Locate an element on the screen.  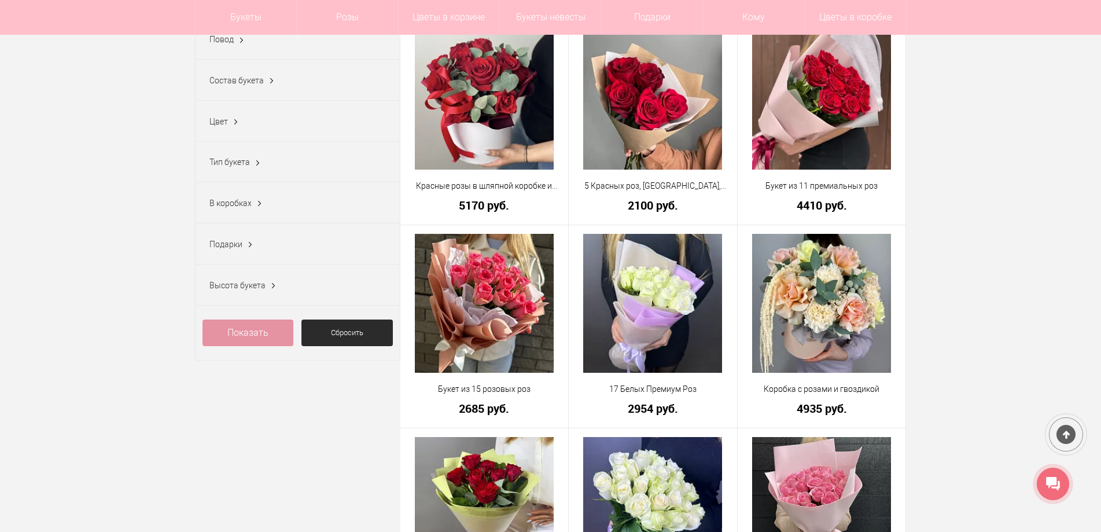
span: Красные розы в шляпной коробке и зелень is located at coordinates (484, 186).